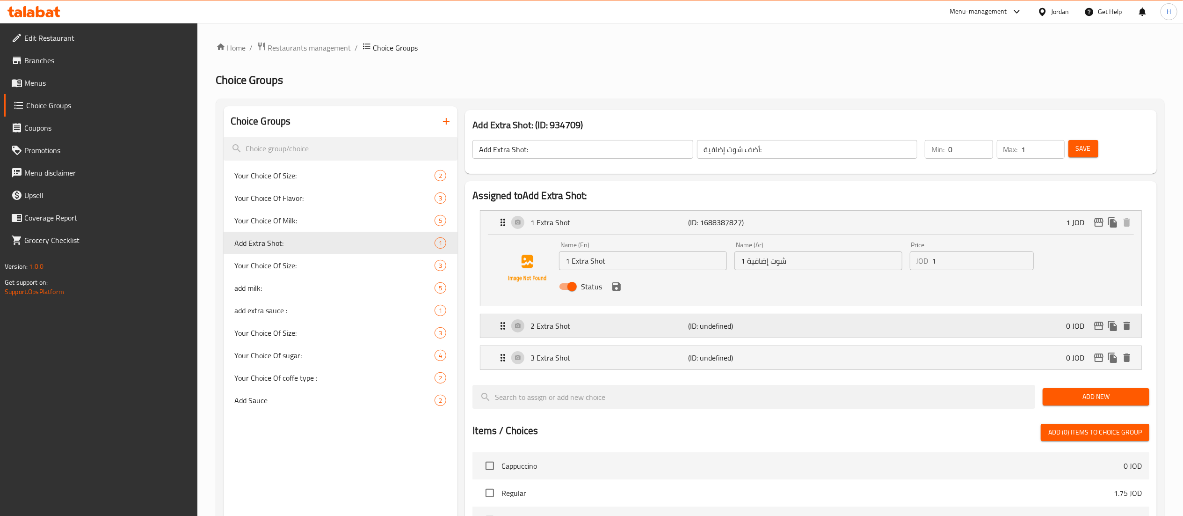 The height and width of the screenshot is (516, 1183). What do you see at coordinates (938, 149) in the screenshot?
I see `p: Min:` at bounding box center [938, 149].